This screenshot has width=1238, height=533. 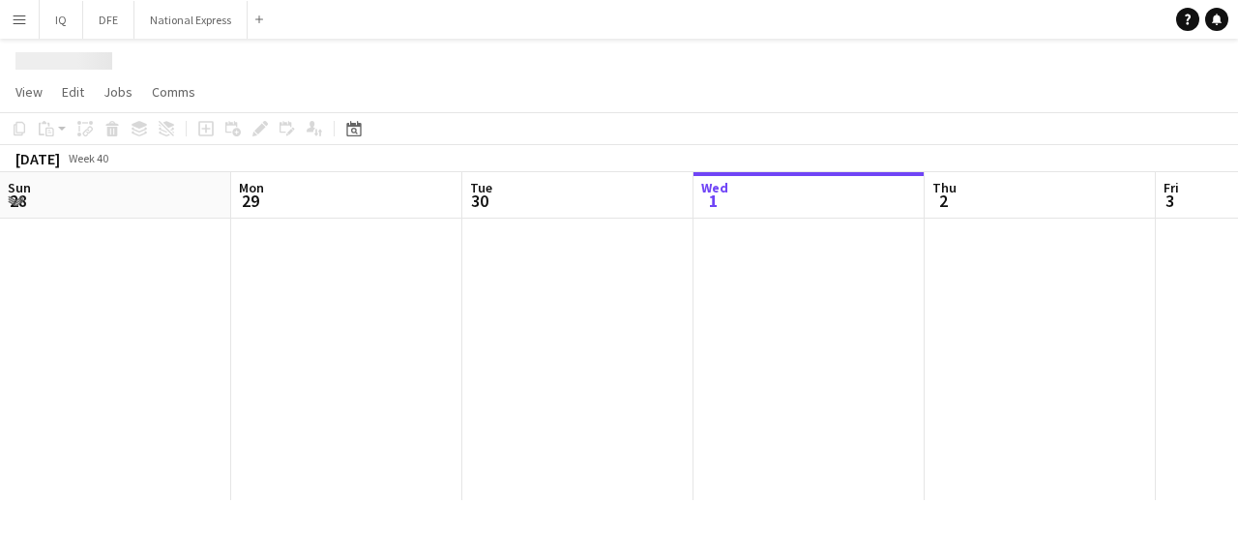 What do you see at coordinates (715, 188) in the screenshot?
I see `span: Wed` at bounding box center [715, 188].